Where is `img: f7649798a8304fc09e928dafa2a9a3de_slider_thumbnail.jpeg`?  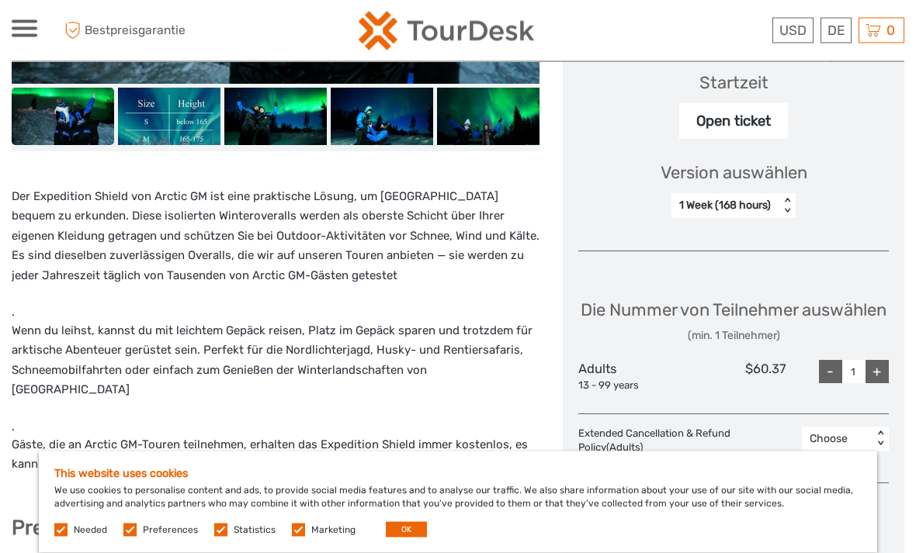 img: f7649798a8304fc09e928dafa2a9a3de_slider_thumbnail.jpeg is located at coordinates (382, 117).